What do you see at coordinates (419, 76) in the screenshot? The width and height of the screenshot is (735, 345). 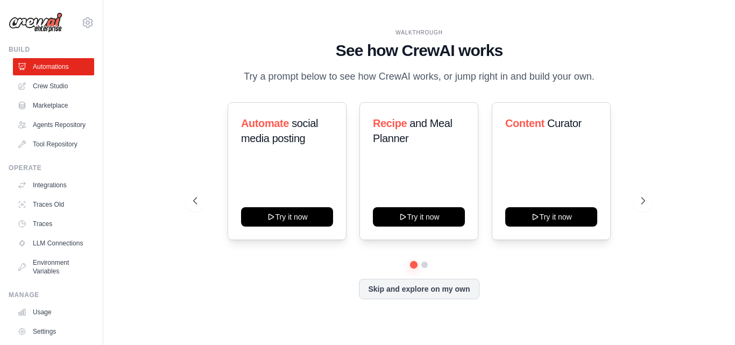 I see `p: Try a prompt below to see how CrewAI works, or jump right in and build your own.` at bounding box center [419, 76].